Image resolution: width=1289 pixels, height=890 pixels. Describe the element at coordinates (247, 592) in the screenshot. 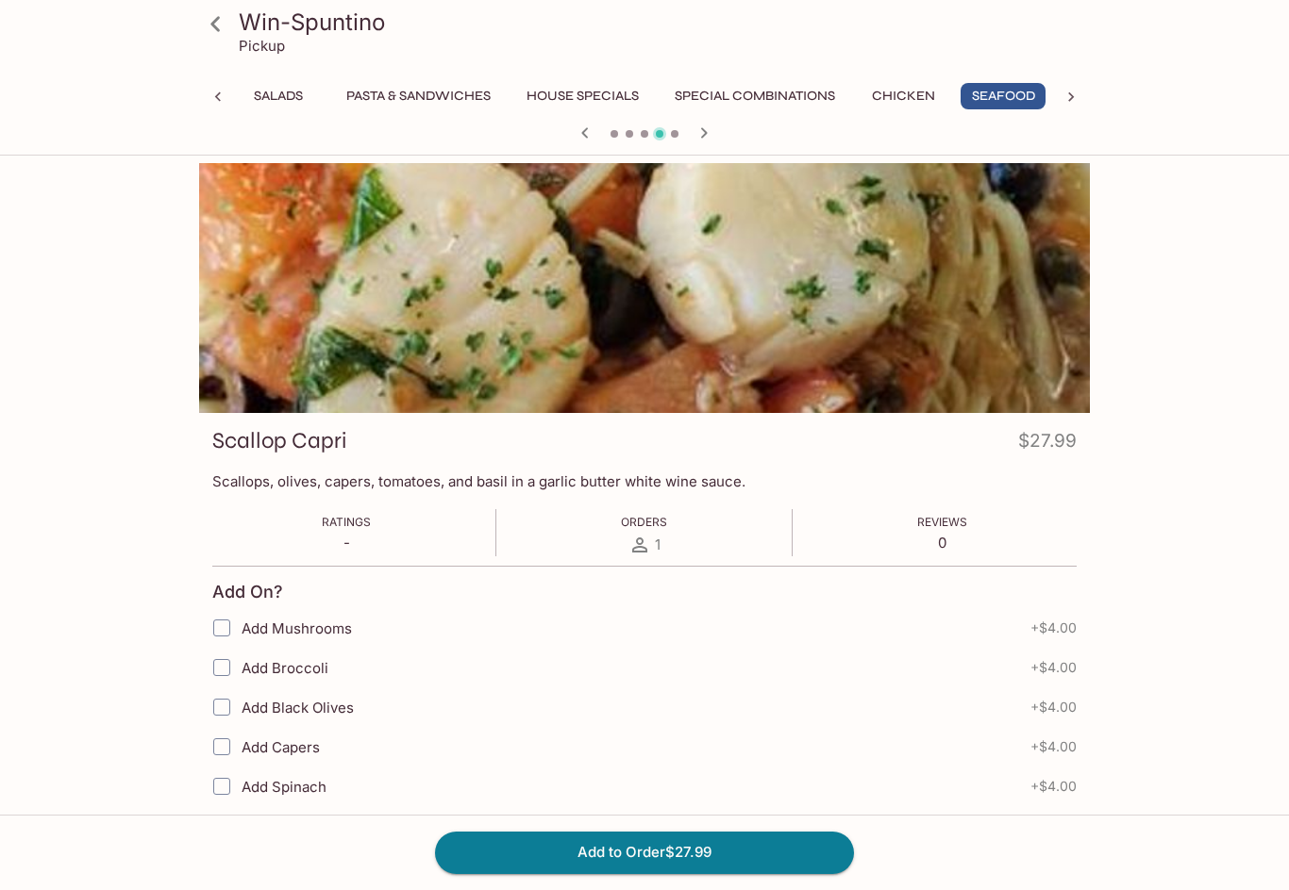

I see `h4: Add On?` at that location.